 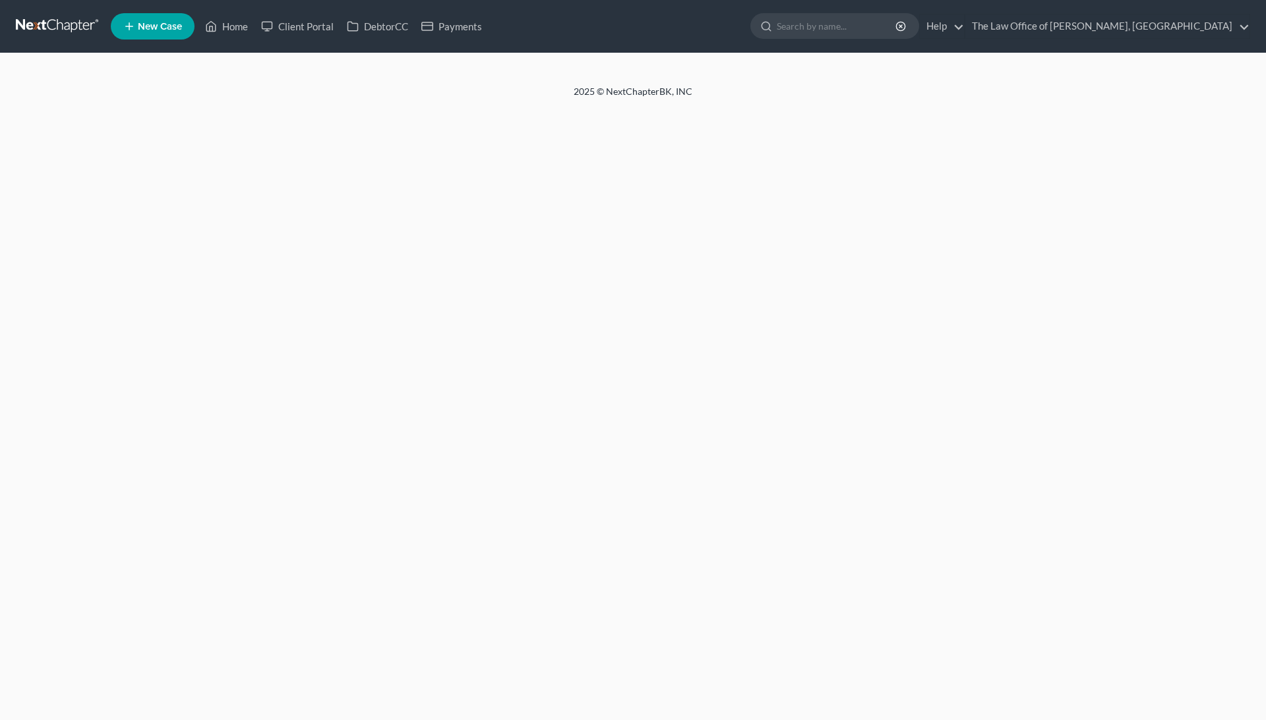 What do you see at coordinates (377, 26) in the screenshot?
I see `a: DebtorCC` at bounding box center [377, 26].